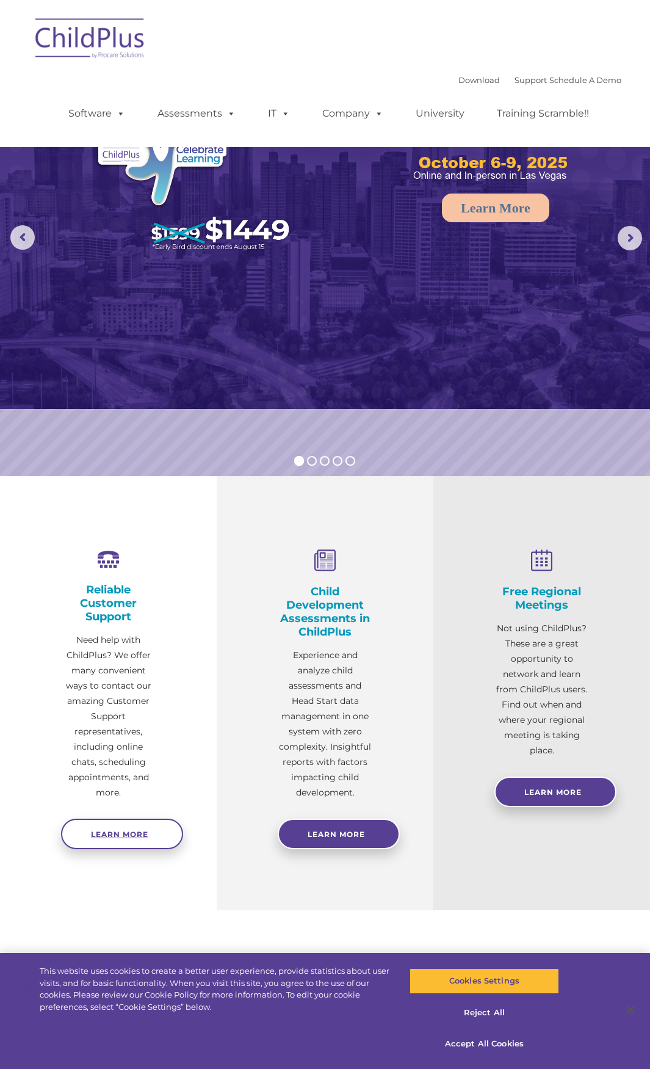  What do you see at coordinates (543, 114) in the screenshot?
I see `a: Training Scramble!!` at bounding box center [543, 114].